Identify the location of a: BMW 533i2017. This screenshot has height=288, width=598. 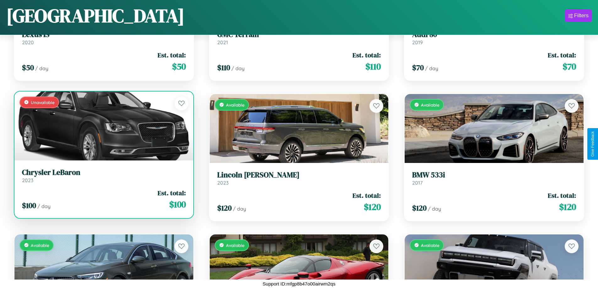
(494, 178).